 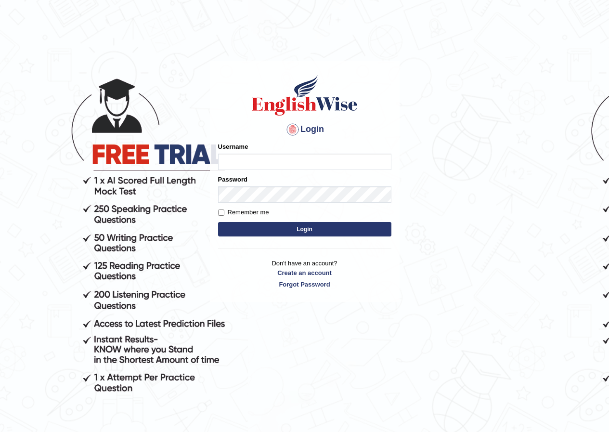 What do you see at coordinates (244, 212) in the screenshot?
I see `label: Remember me` at bounding box center [244, 212].